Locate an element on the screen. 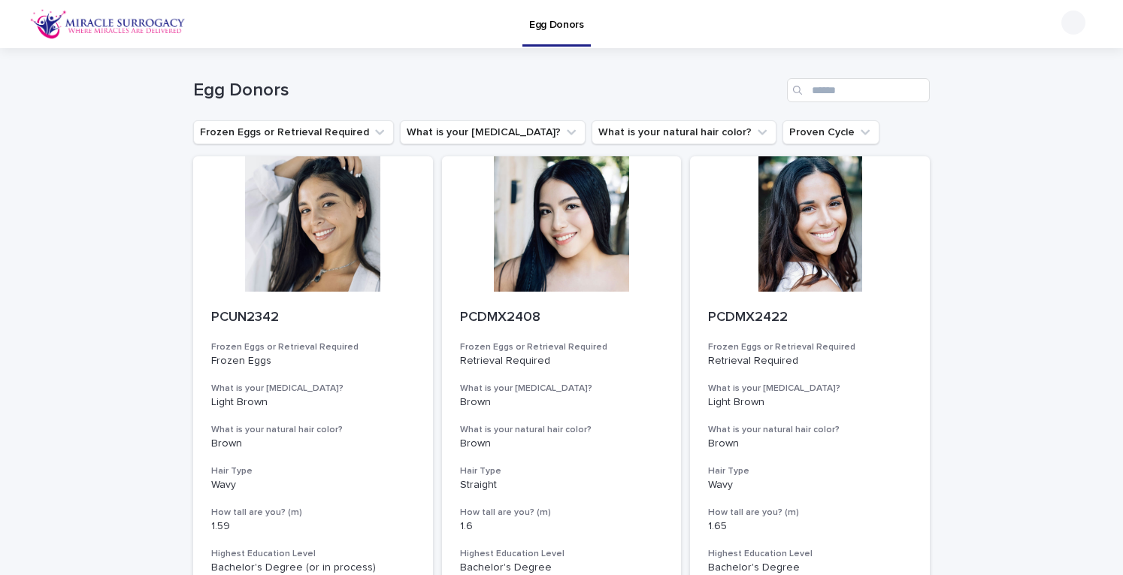 The image size is (1123, 575). p: 1.65 is located at coordinates (809, 526).